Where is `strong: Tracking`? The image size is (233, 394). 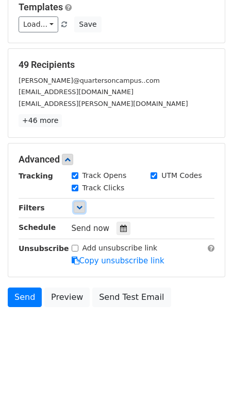 strong: Tracking is located at coordinates (36, 176).